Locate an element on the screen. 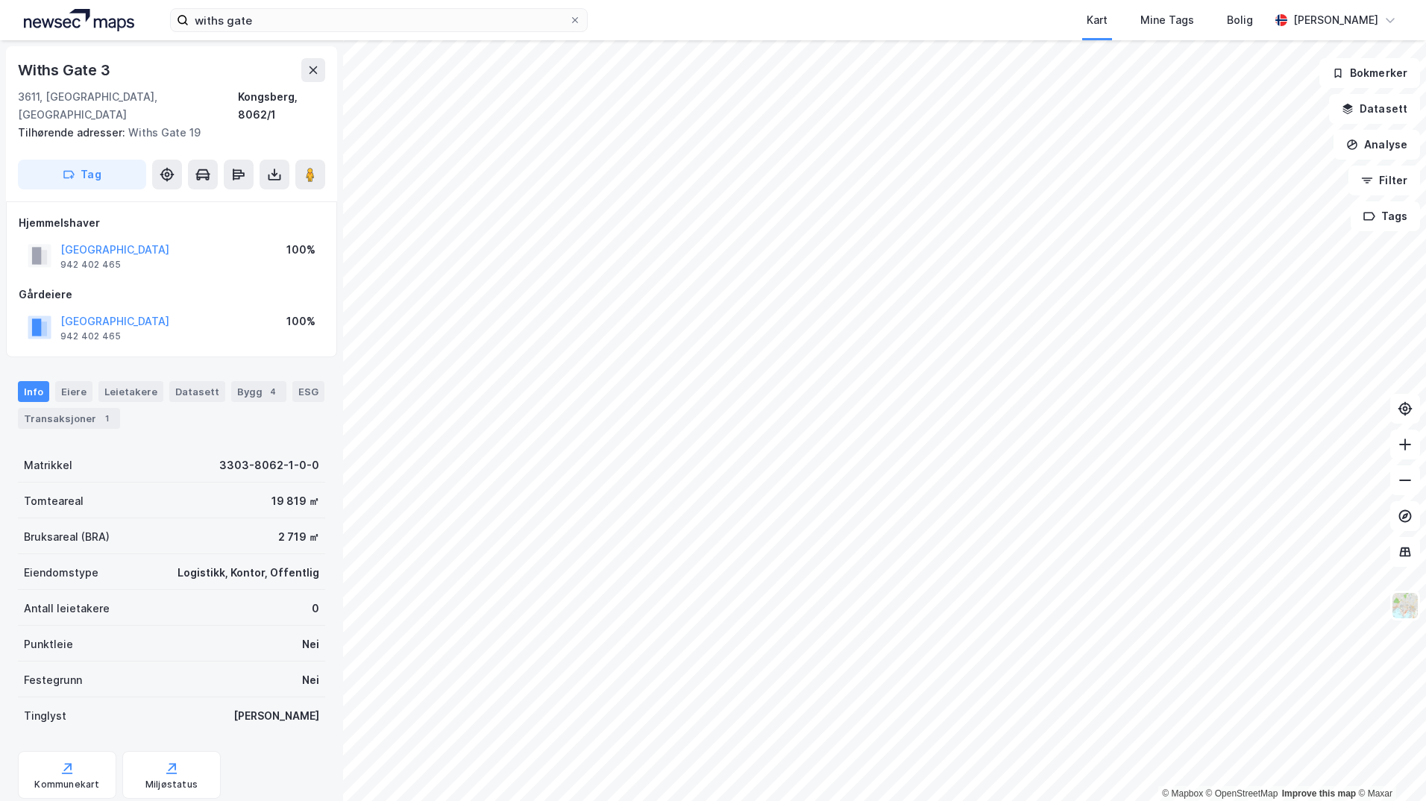 The width and height of the screenshot is (1426, 801). div: Matrikkel is located at coordinates (48, 466).